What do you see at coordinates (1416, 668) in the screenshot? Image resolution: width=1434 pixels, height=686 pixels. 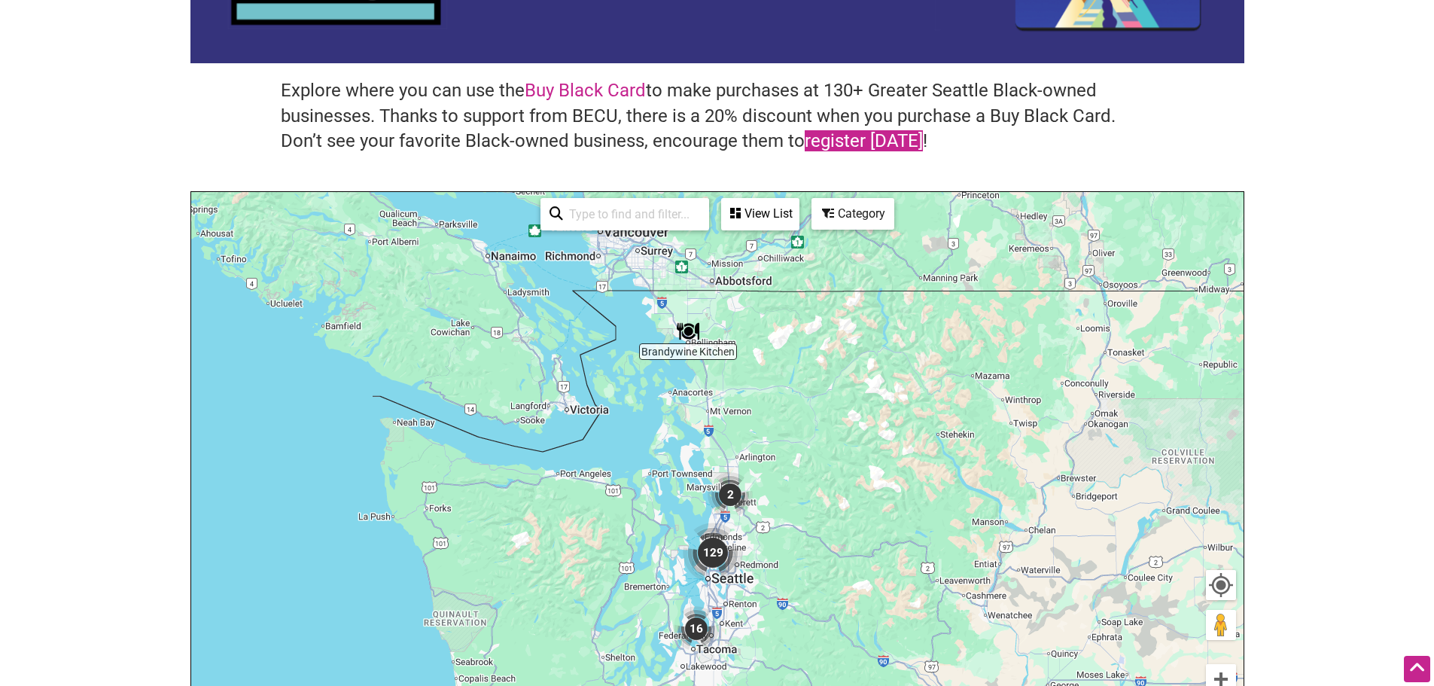 I see `div: Scroll Back to Top` at bounding box center [1416, 668].